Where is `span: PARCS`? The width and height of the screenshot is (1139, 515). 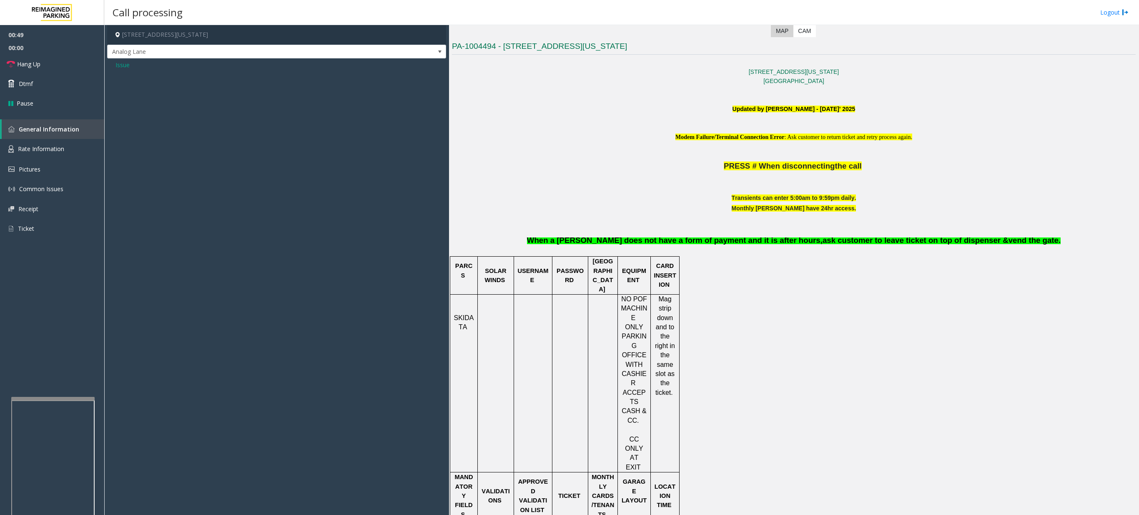 span: PARCS is located at coordinates (464, 270).